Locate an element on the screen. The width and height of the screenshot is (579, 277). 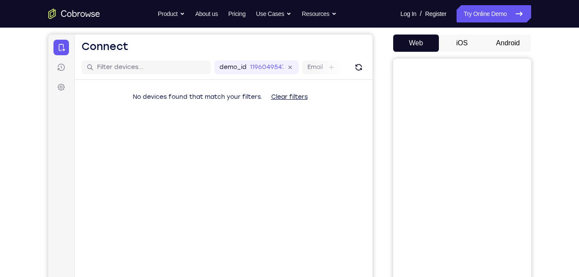
a: Log In is located at coordinates (408, 14).